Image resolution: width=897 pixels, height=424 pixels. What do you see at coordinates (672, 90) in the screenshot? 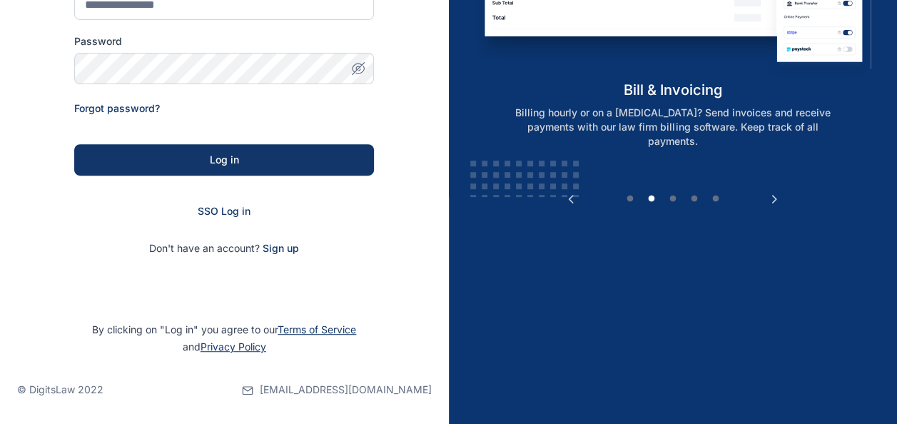
I see `h5: bill & invoicing` at bounding box center [672, 90].